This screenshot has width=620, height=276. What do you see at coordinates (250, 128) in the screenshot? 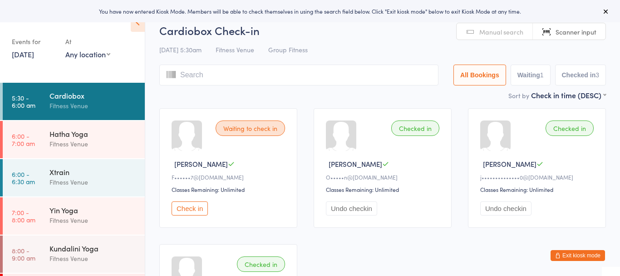
I see `div: Waiting to check in` at bounding box center [250, 128].